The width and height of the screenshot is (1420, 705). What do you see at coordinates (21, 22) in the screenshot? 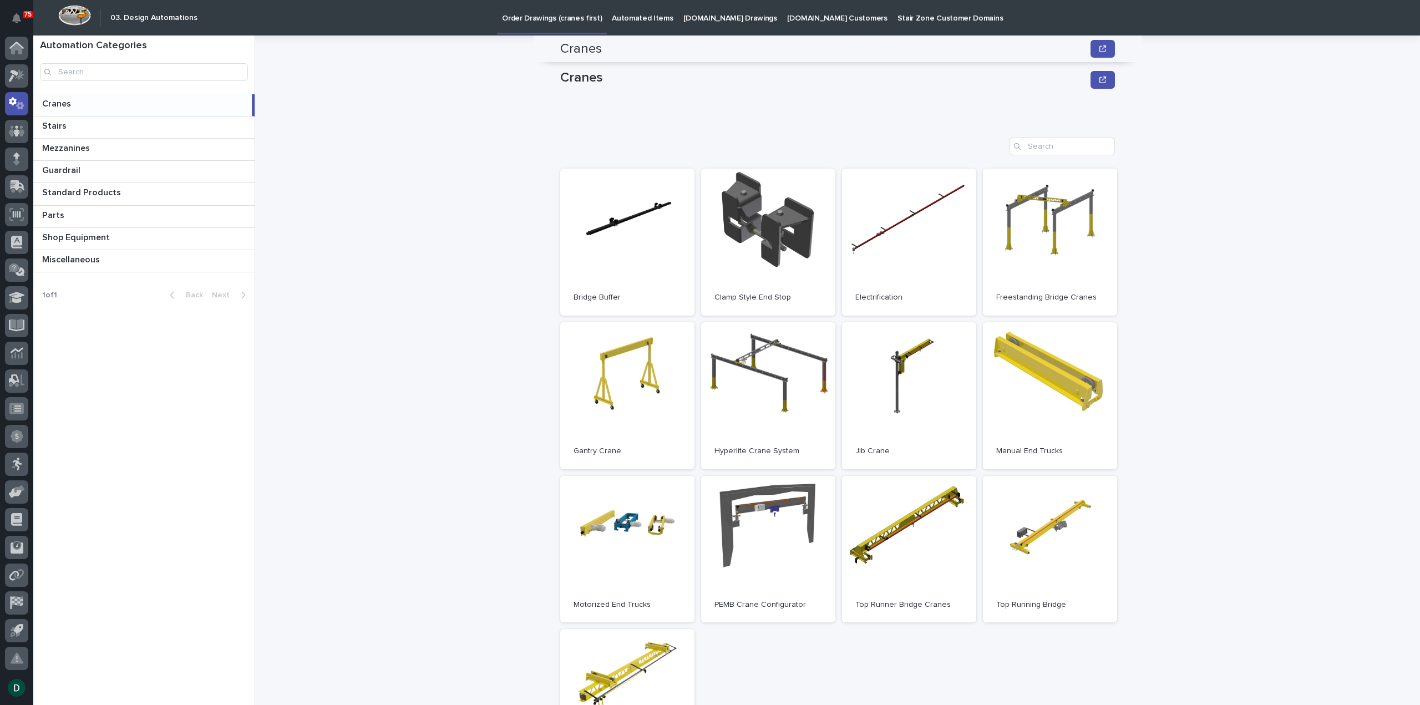
I see `div: Notifications75` at bounding box center [21, 22].